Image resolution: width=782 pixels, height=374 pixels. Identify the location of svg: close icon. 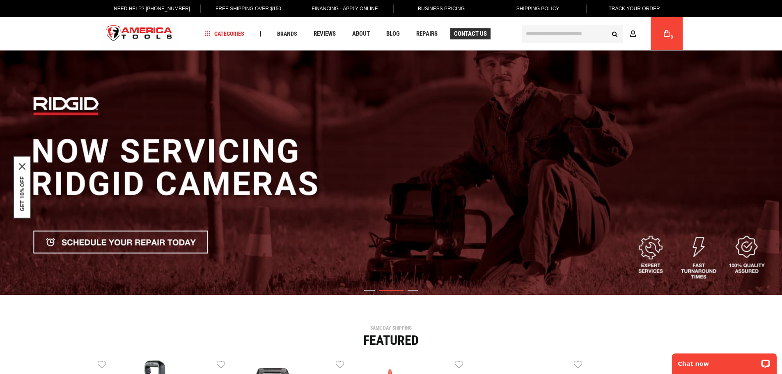
(22, 166).